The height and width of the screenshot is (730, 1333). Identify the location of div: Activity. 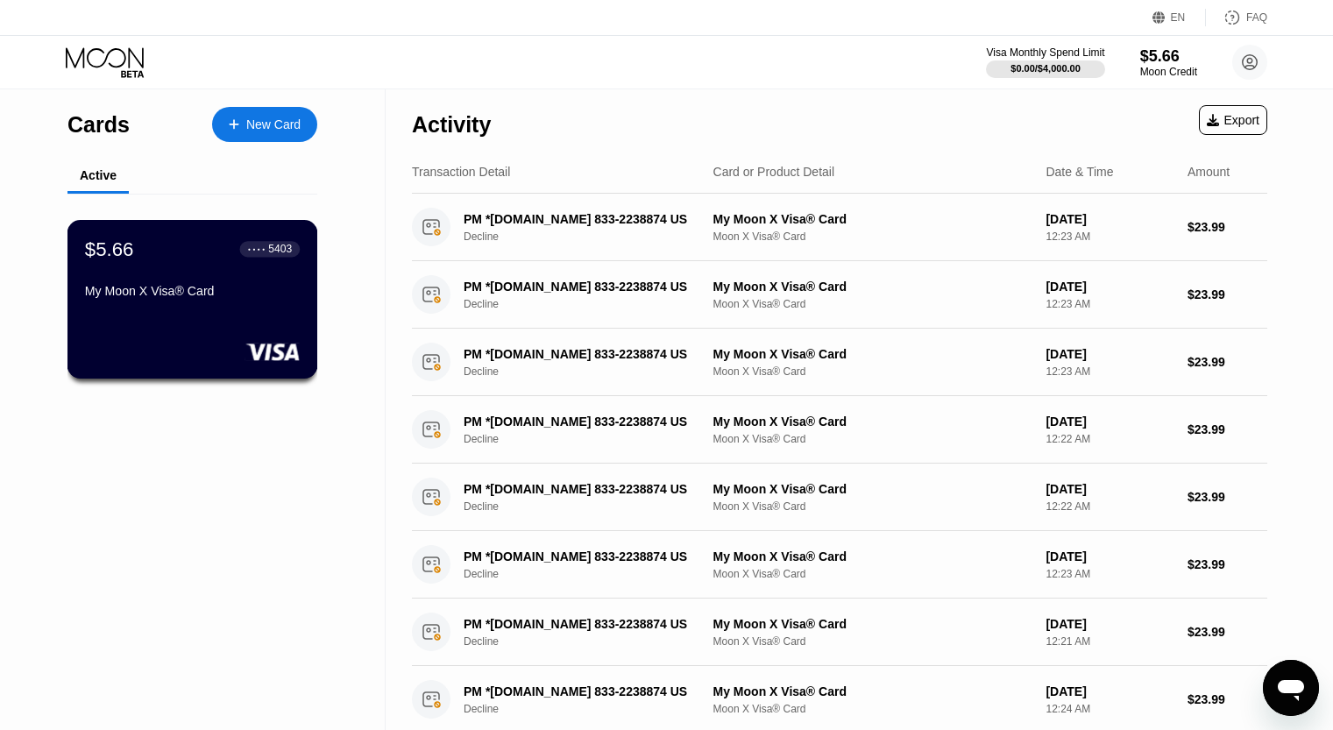
(451, 124).